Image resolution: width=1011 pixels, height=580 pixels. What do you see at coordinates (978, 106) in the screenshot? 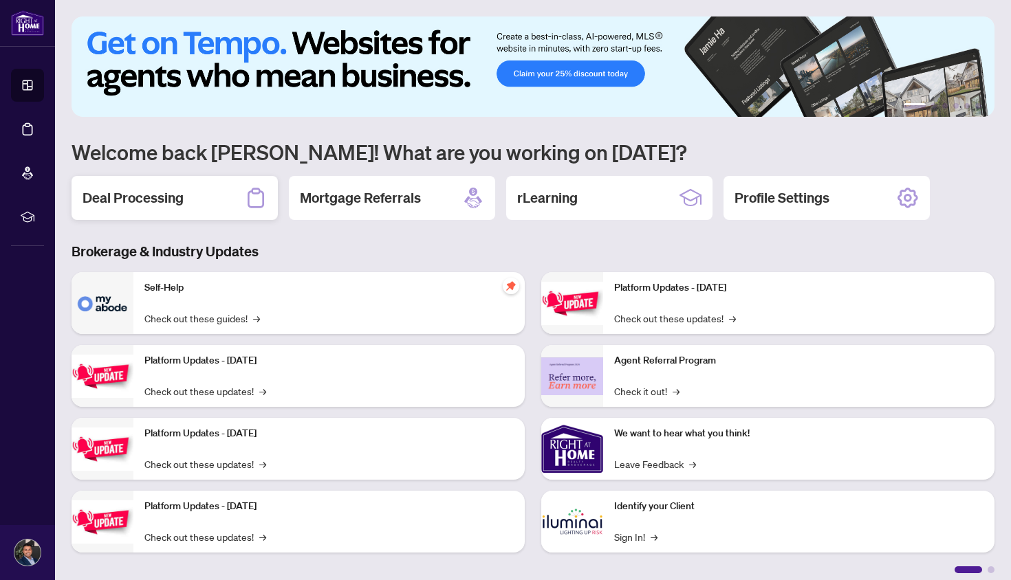
I see `button: 6` at bounding box center [978, 106].